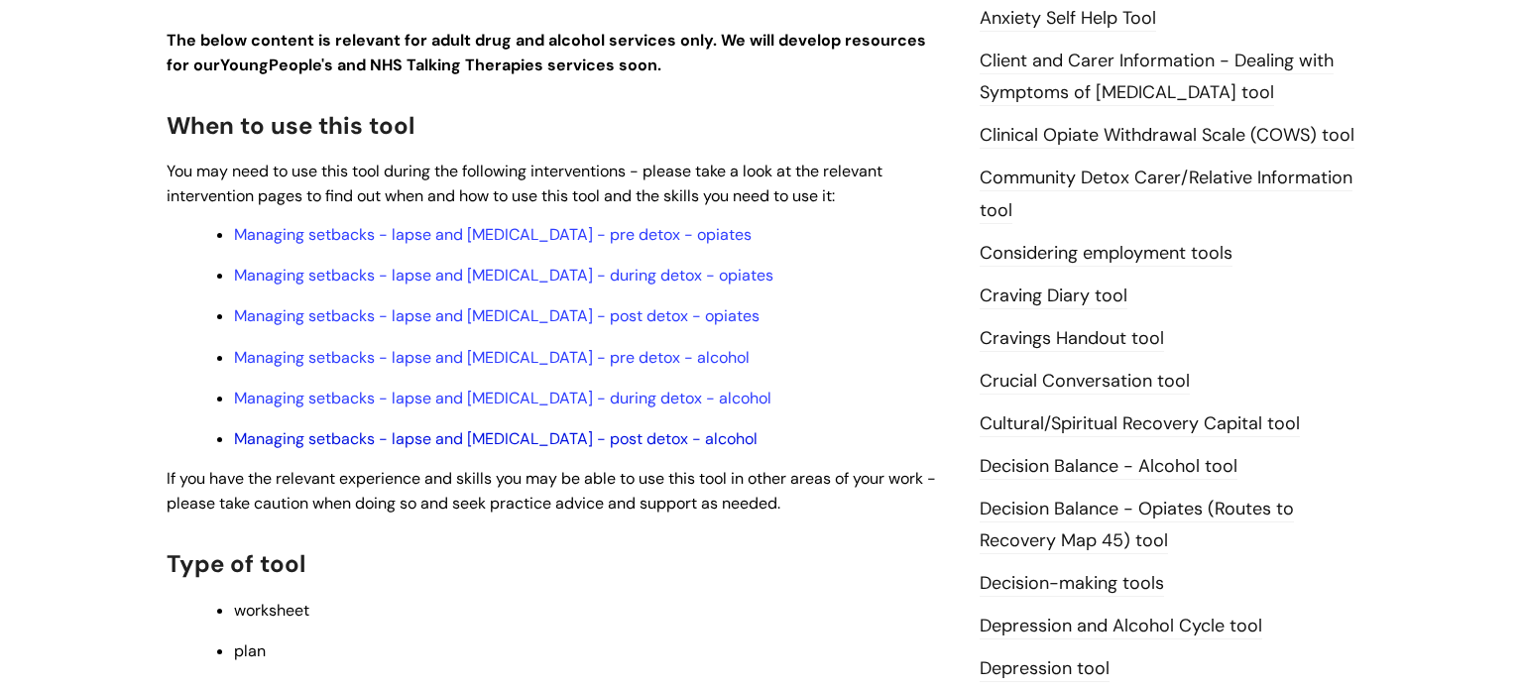 The width and height of the screenshot is (1523, 689). I want to click on a: Depression tool, so click(1044, 669).